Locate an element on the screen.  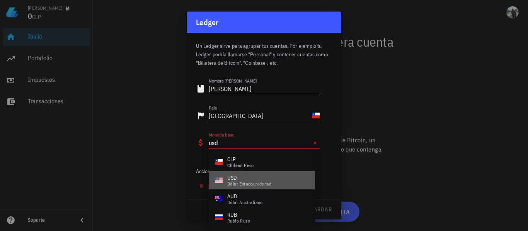
div: USD is located at coordinates (249, 178).